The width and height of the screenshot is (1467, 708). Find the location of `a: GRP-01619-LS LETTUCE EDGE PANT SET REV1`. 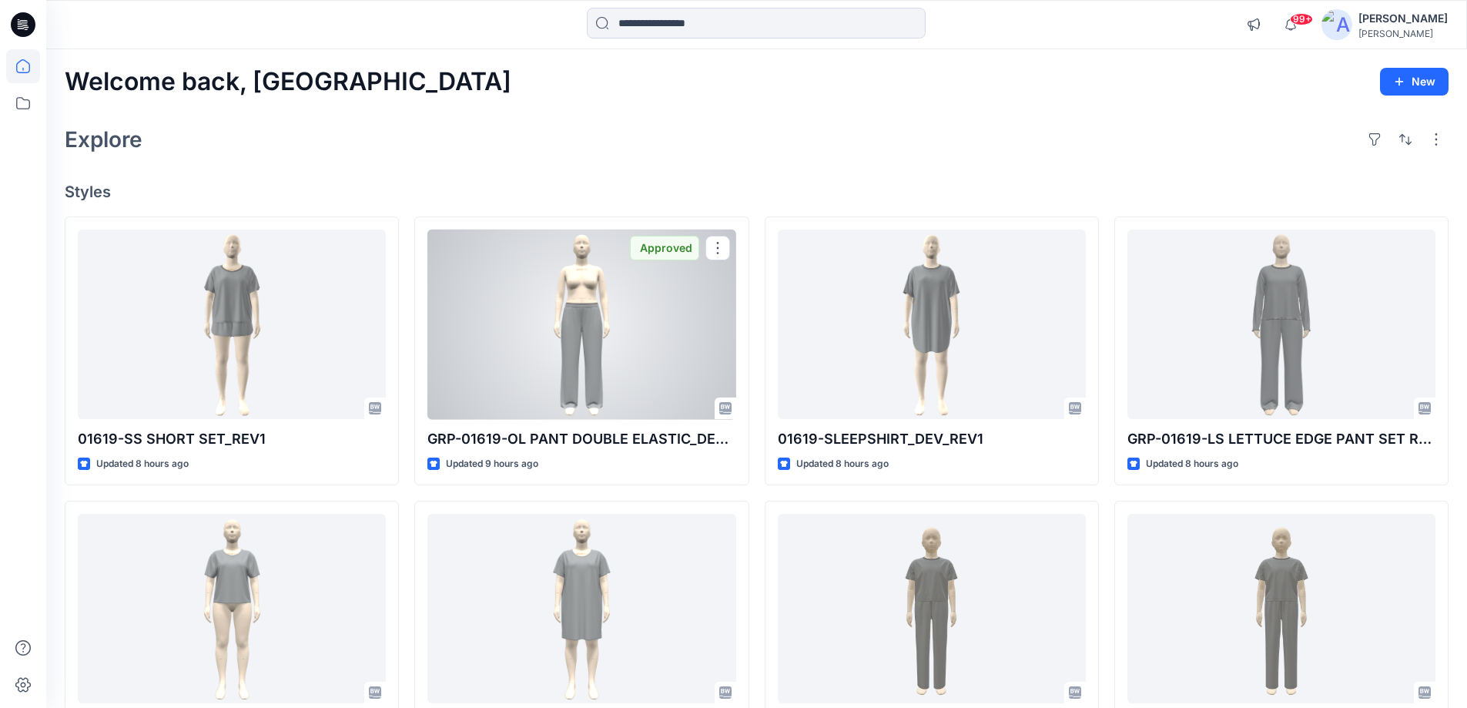

a: GRP-01619-LS LETTUCE EDGE PANT SET REV1 is located at coordinates (1281, 324).